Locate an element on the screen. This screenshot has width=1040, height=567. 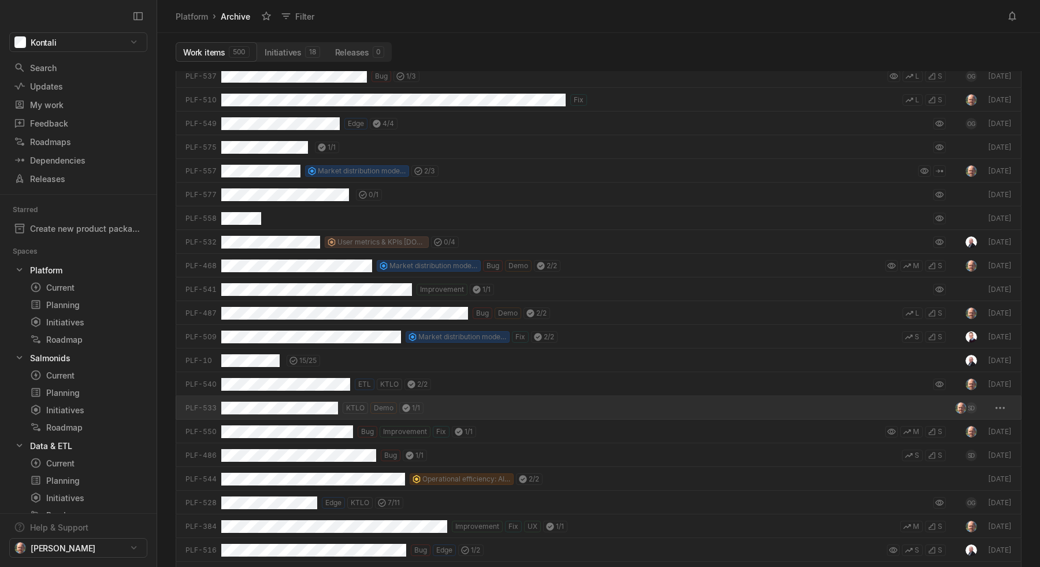
div: PLF-384 is located at coordinates (201, 527).